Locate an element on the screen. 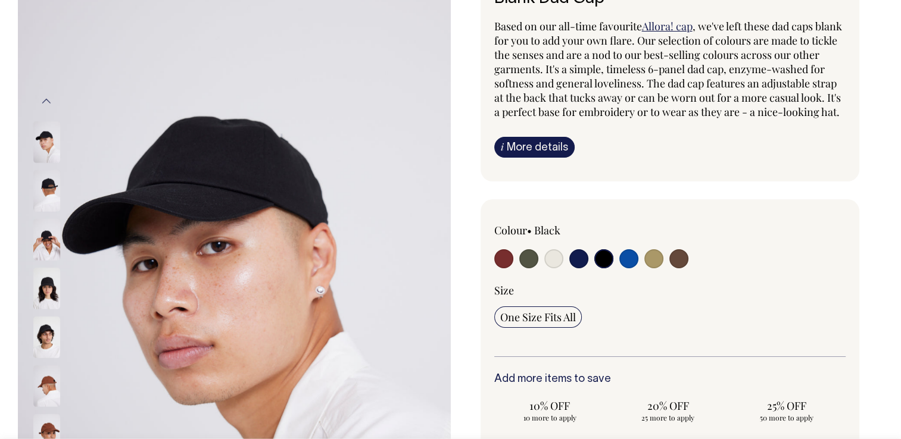  span: , we've left these dad caps blank for you to add your own flare. Our selection of colours are mad... is located at coordinates (668, 69).